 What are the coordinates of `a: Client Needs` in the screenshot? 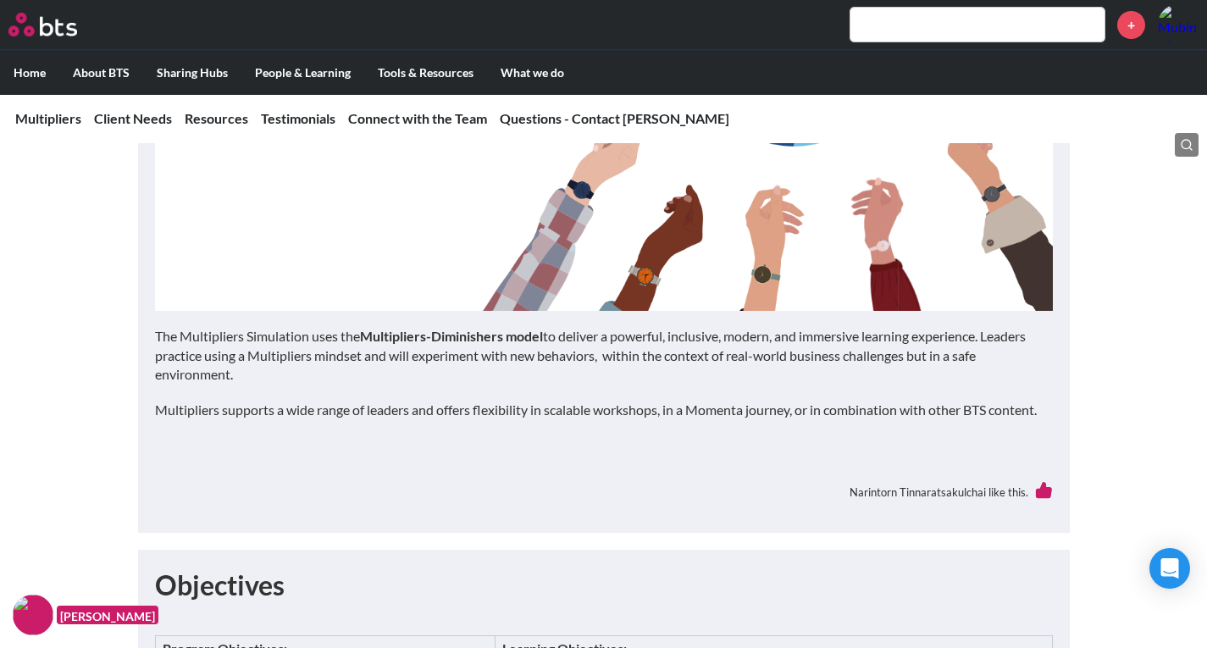 It's located at (133, 118).